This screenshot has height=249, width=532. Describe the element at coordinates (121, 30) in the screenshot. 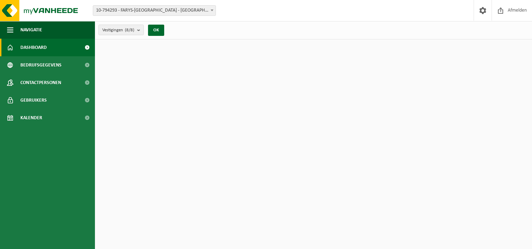

I see `button: Vestigingen(8/8)` at that location.